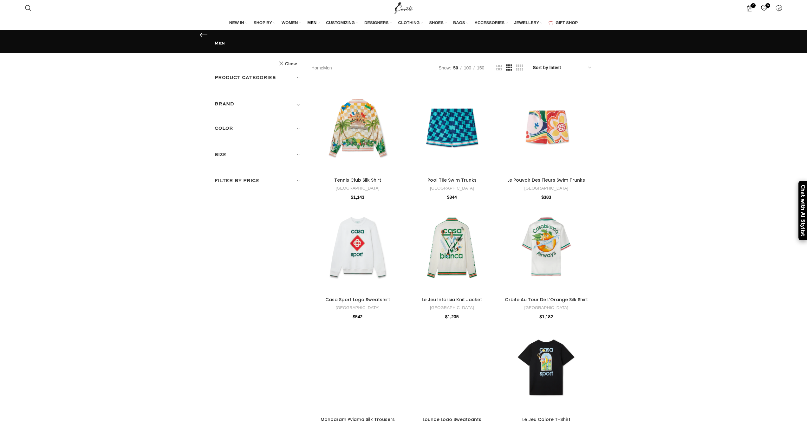  Describe the element at coordinates (409, 23) in the screenshot. I see `span: CLOTHING` at that location.